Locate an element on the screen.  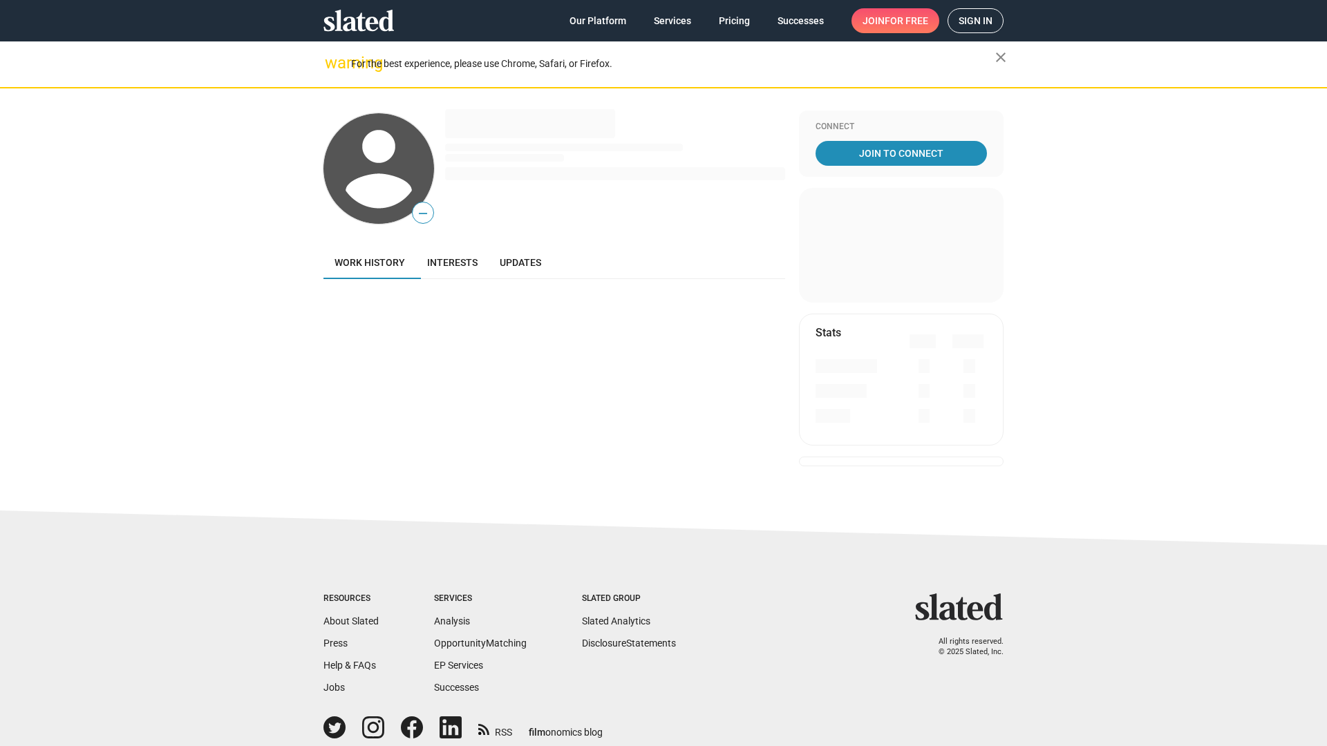
span: Our Platform is located at coordinates (598, 21).